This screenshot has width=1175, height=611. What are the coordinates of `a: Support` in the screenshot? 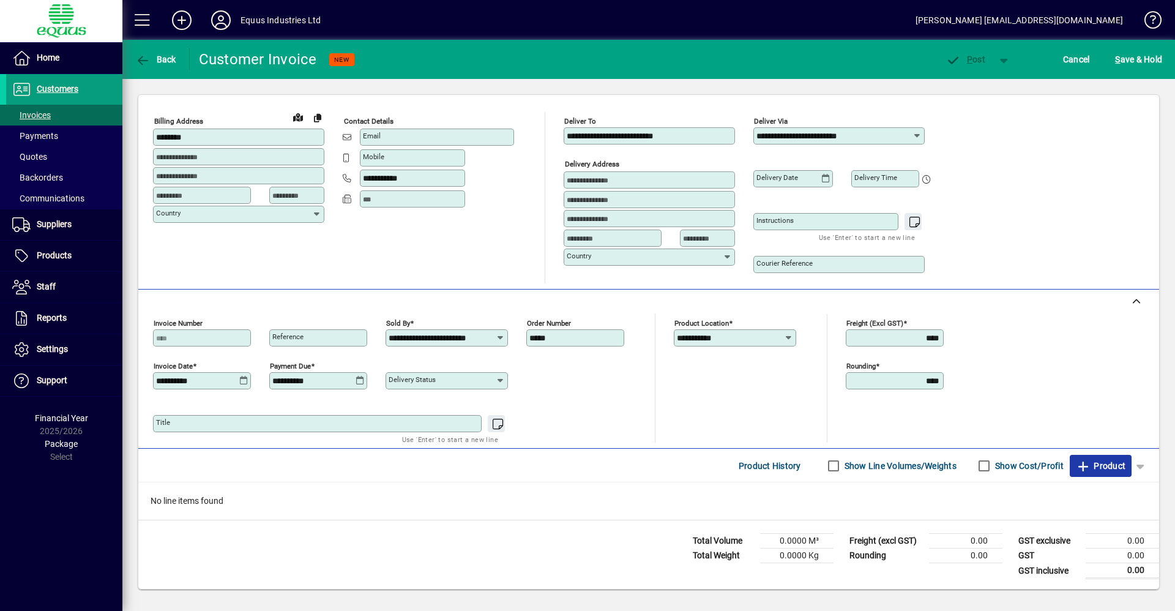 It's located at (64, 381).